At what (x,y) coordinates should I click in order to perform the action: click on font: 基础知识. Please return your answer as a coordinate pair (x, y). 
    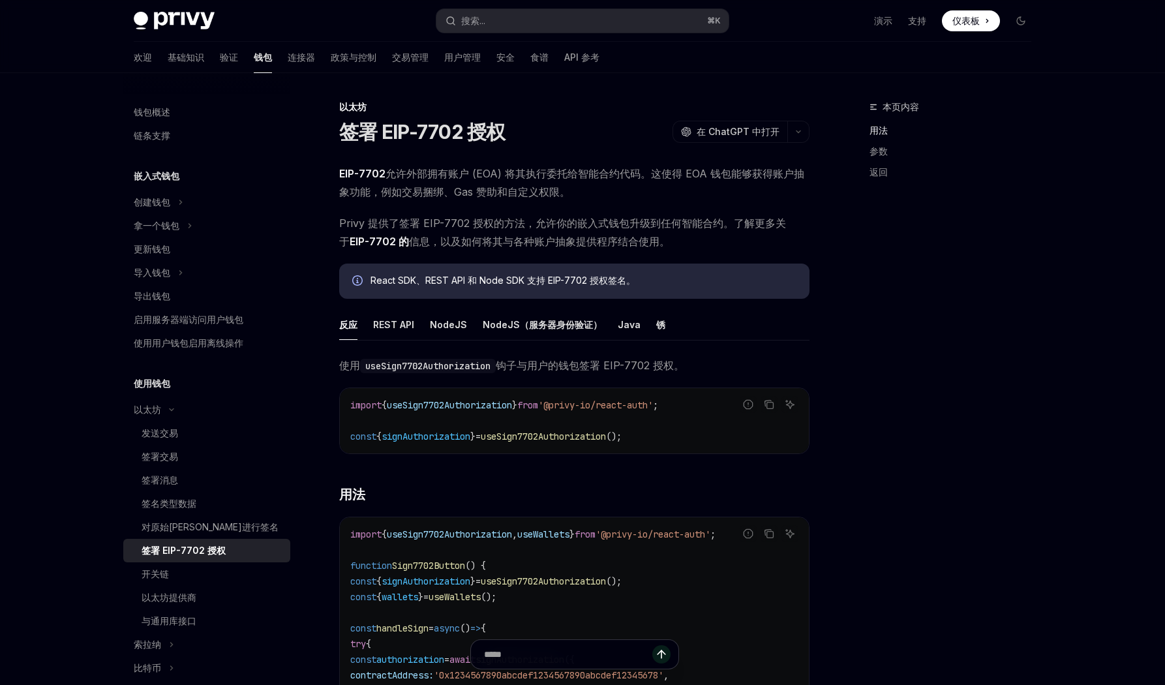
    Looking at the image, I should click on (186, 57).